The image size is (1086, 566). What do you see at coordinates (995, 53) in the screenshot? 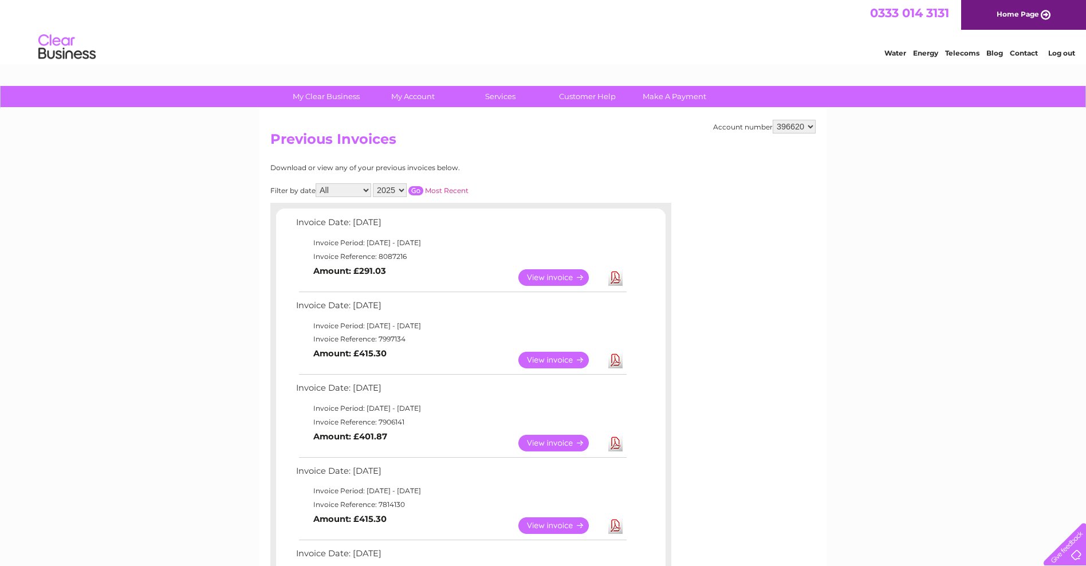
I see `a: Blog` at bounding box center [995, 53].